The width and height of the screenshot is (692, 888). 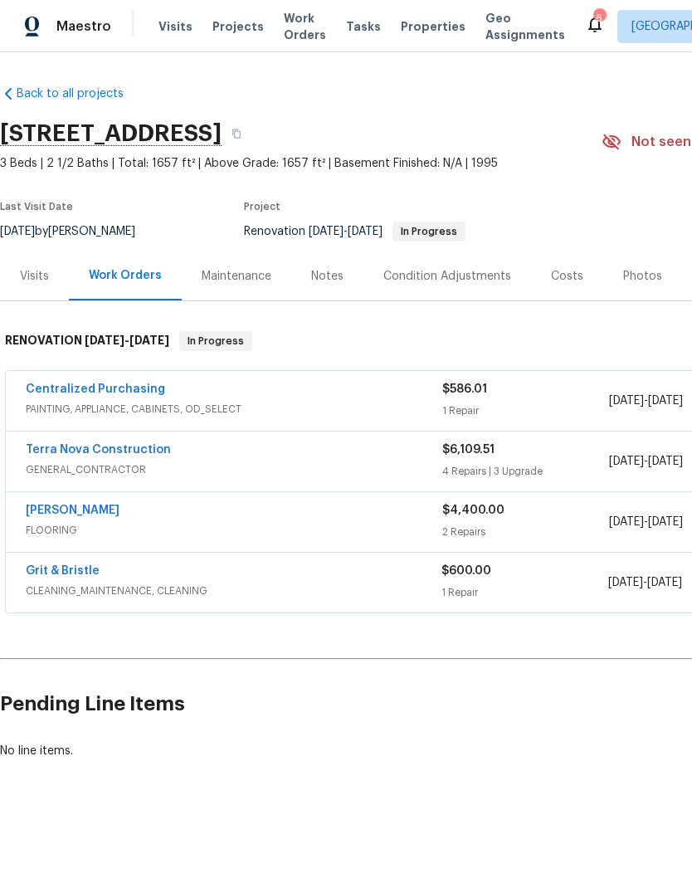 I want to click on div: Condition Adjustments, so click(x=447, y=276).